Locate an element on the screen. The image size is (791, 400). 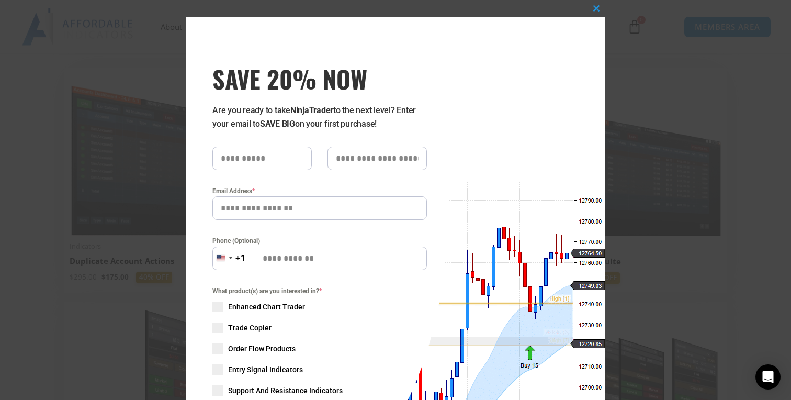
label: Order Flow Products is located at coordinates (320, 349).